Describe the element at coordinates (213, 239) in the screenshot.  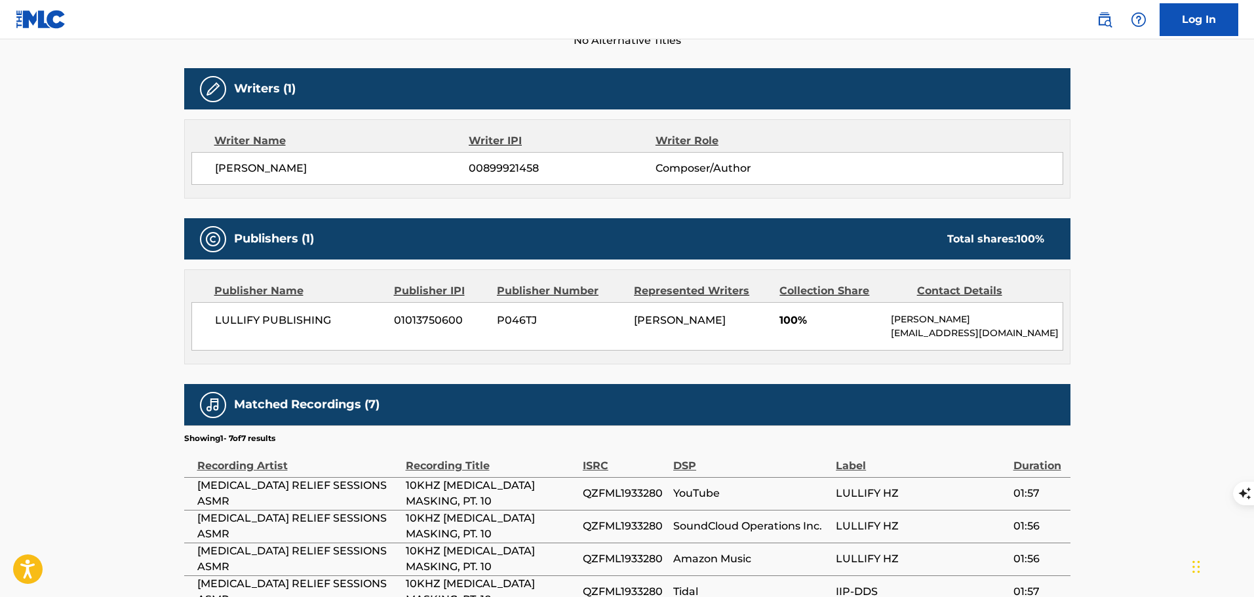
I see `img: Publishers` at that location.